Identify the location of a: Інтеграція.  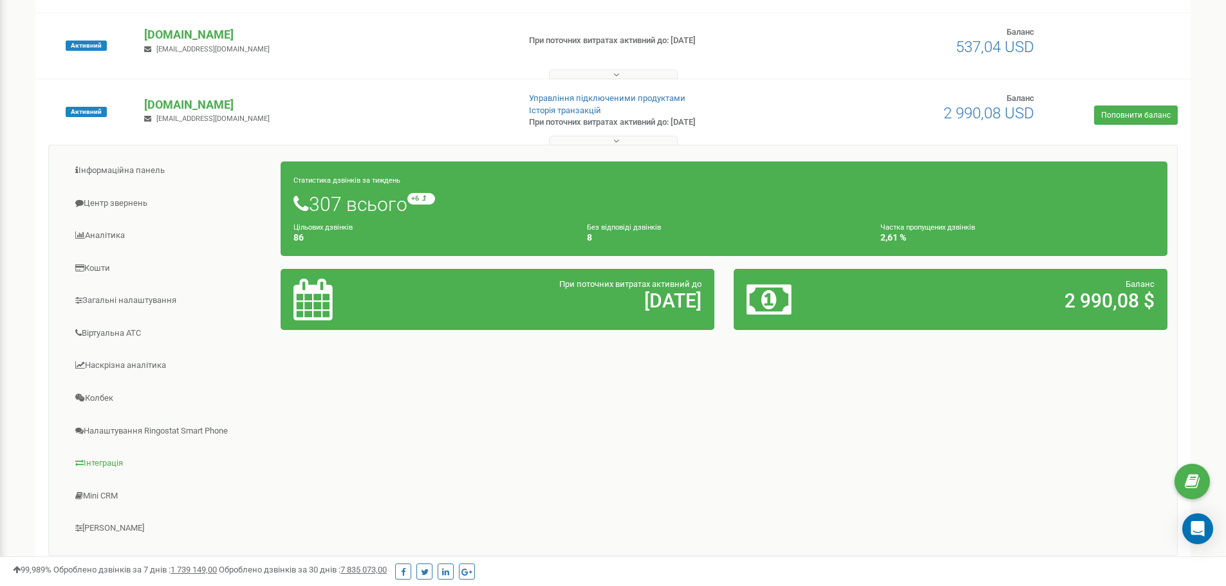
(170, 463).